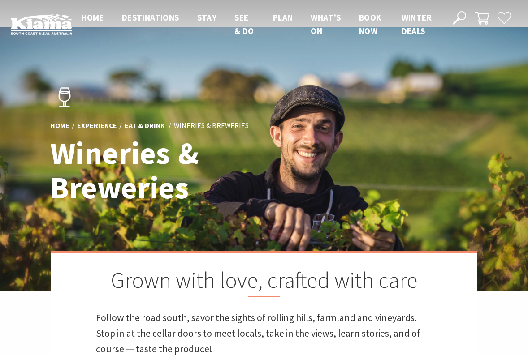  What do you see at coordinates (370, 24) in the screenshot?
I see `span: Book now` at bounding box center [370, 24].